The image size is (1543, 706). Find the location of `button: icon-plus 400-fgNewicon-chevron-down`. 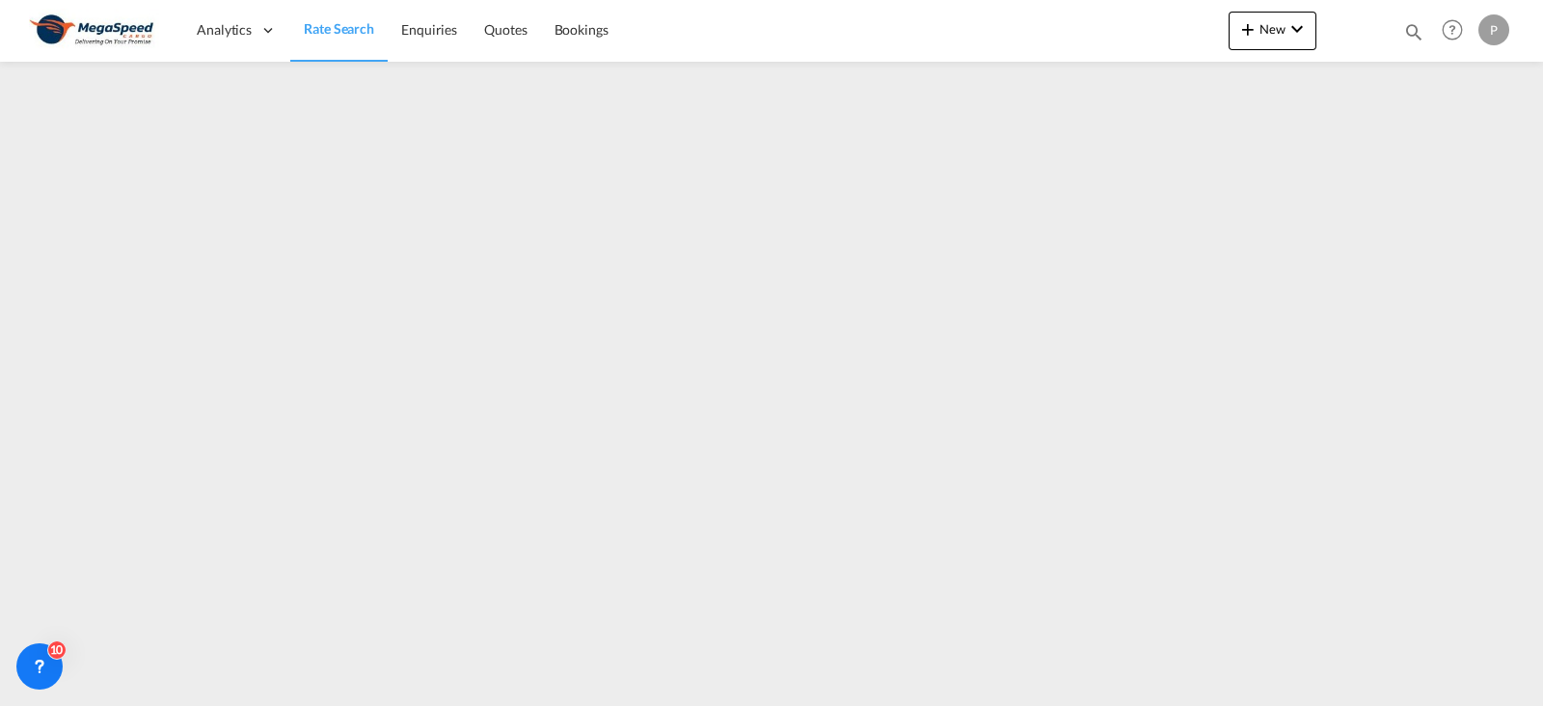

button: icon-plus 400-fgNewicon-chevron-down is located at coordinates (1272, 31).